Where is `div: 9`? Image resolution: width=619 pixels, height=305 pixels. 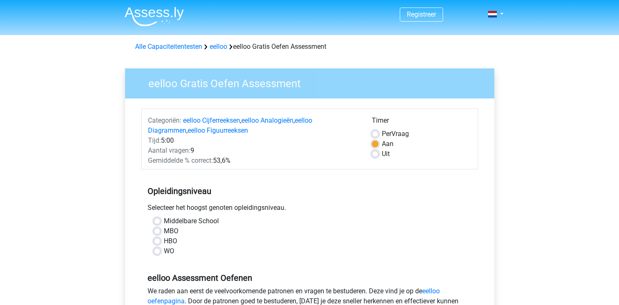
div: 9 is located at coordinates (253, 150).